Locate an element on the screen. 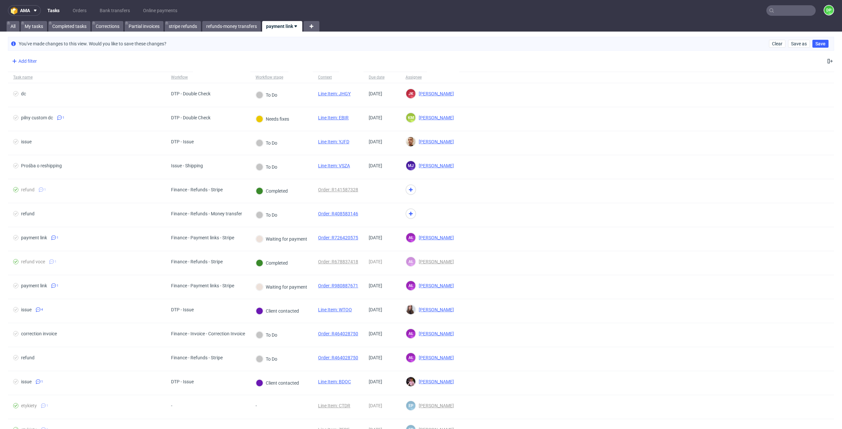 The image size is (842, 429). figcaption: JK is located at coordinates (411, 94).